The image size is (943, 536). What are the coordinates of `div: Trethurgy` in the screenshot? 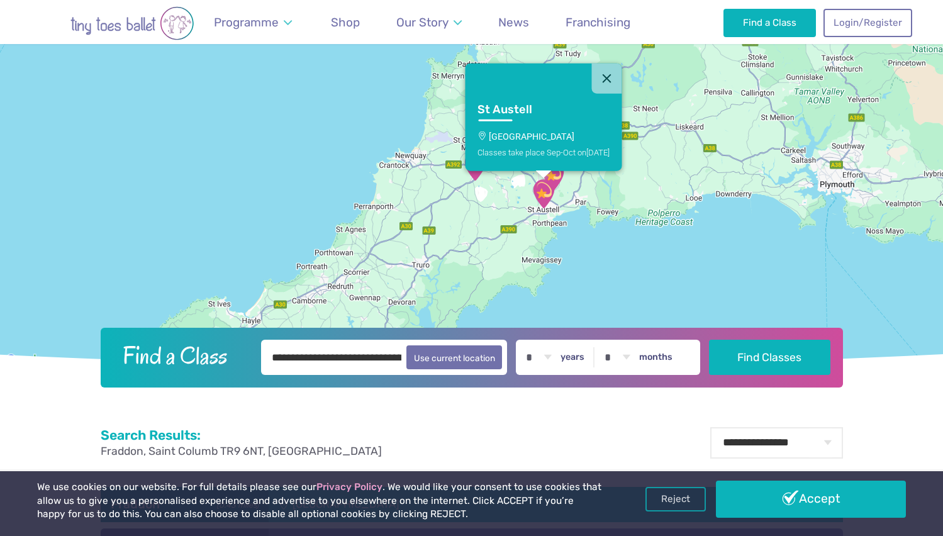 It's located at (553, 176).